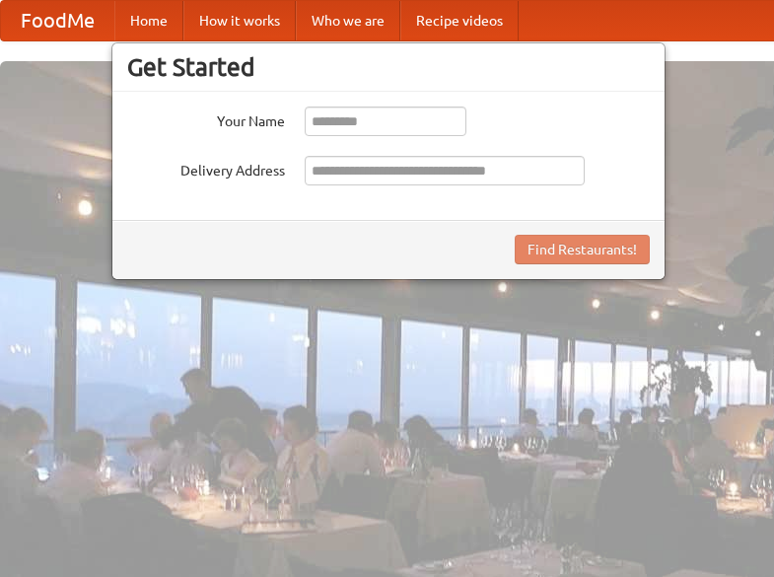  What do you see at coordinates (348, 21) in the screenshot?
I see `a: Who we are` at bounding box center [348, 21].